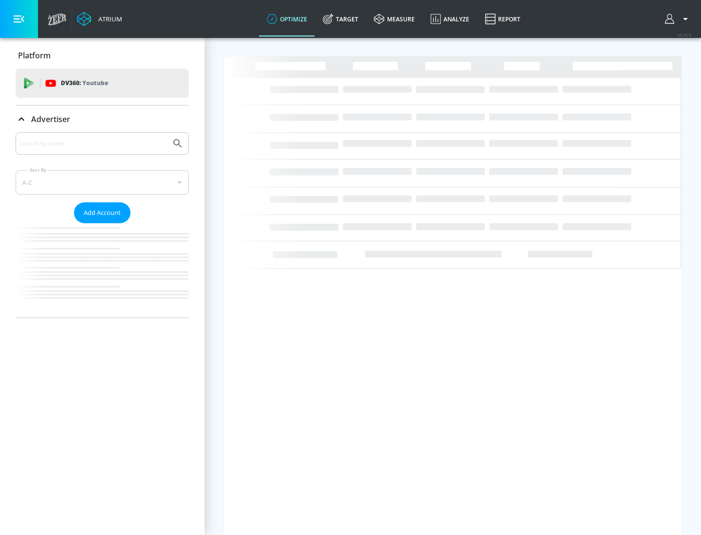 The image size is (701, 535). I want to click on a: Report, so click(502, 19).